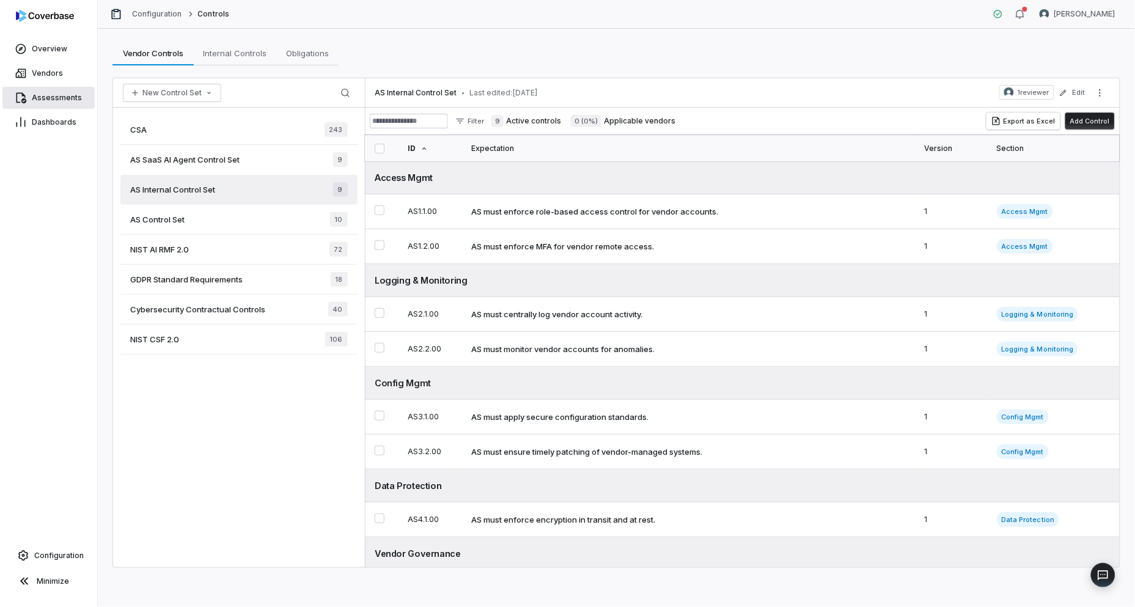 Image resolution: width=1135 pixels, height=607 pixels. What do you see at coordinates (432, 314) in the screenshot?
I see `td: AS2.1.00` at bounding box center [432, 314].